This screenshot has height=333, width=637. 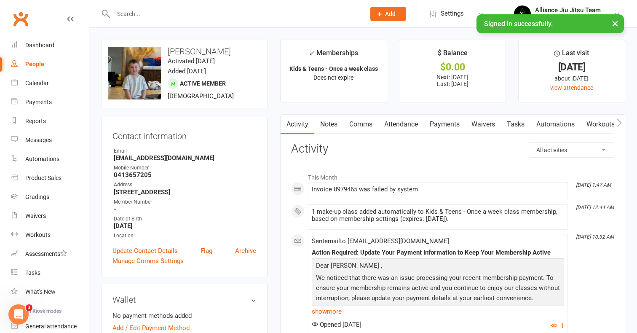 What do you see at coordinates (203, 83) in the screenshot?
I see `span: Active member` at bounding box center [203, 83].